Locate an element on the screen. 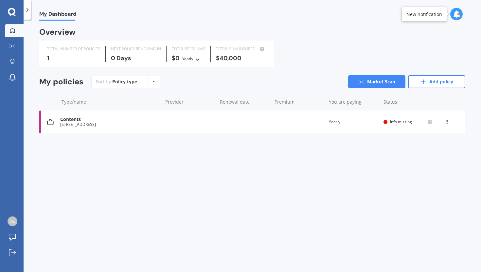  div: Contents is located at coordinates (110, 119).